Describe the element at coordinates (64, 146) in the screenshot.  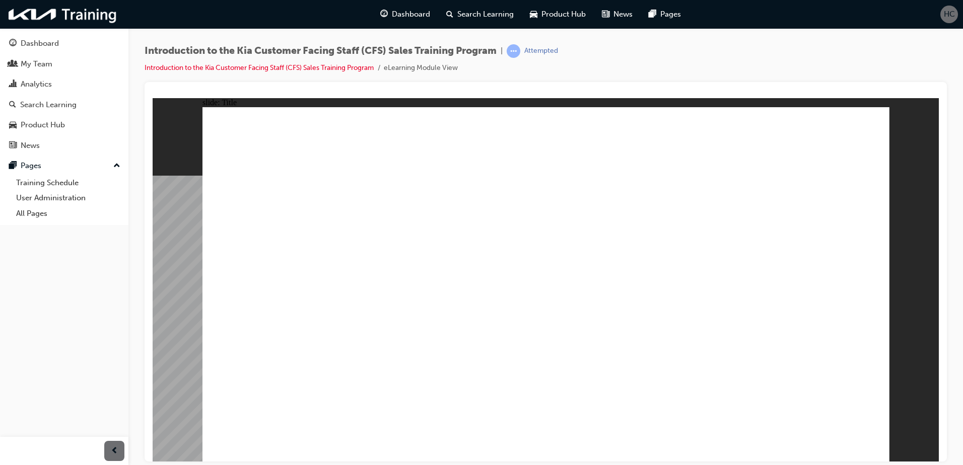
I see `a: News` at that location.